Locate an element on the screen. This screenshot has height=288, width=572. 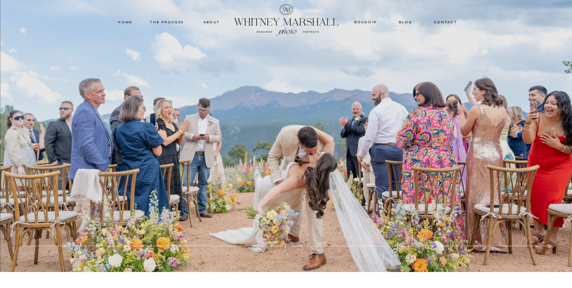
a: about is located at coordinates (212, 22).